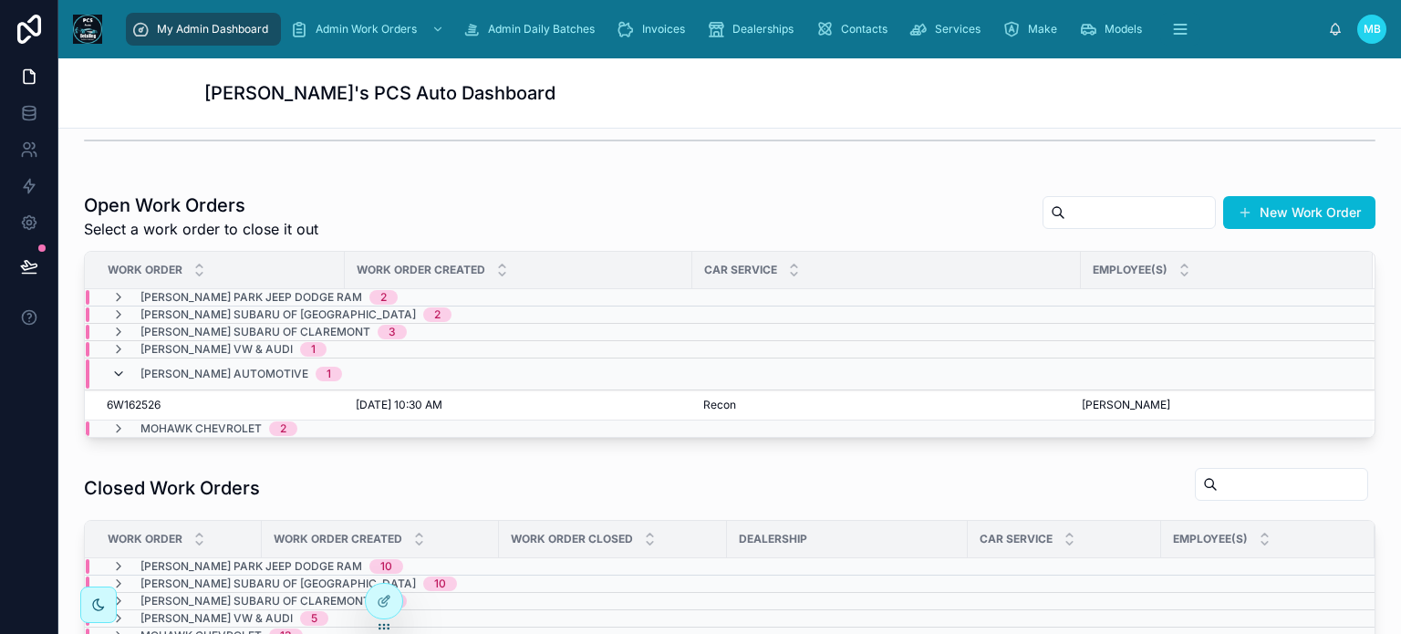  What do you see at coordinates (203, 29) in the screenshot?
I see `a: My Admin Dashboard` at bounding box center [203, 29].